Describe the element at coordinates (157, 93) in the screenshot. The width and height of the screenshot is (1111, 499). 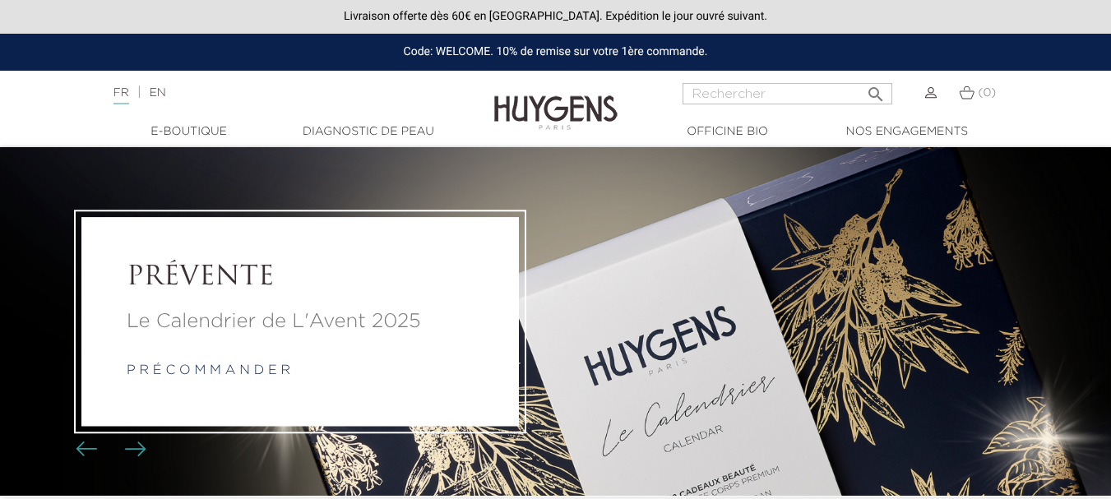
I see `a: EN` at that location.